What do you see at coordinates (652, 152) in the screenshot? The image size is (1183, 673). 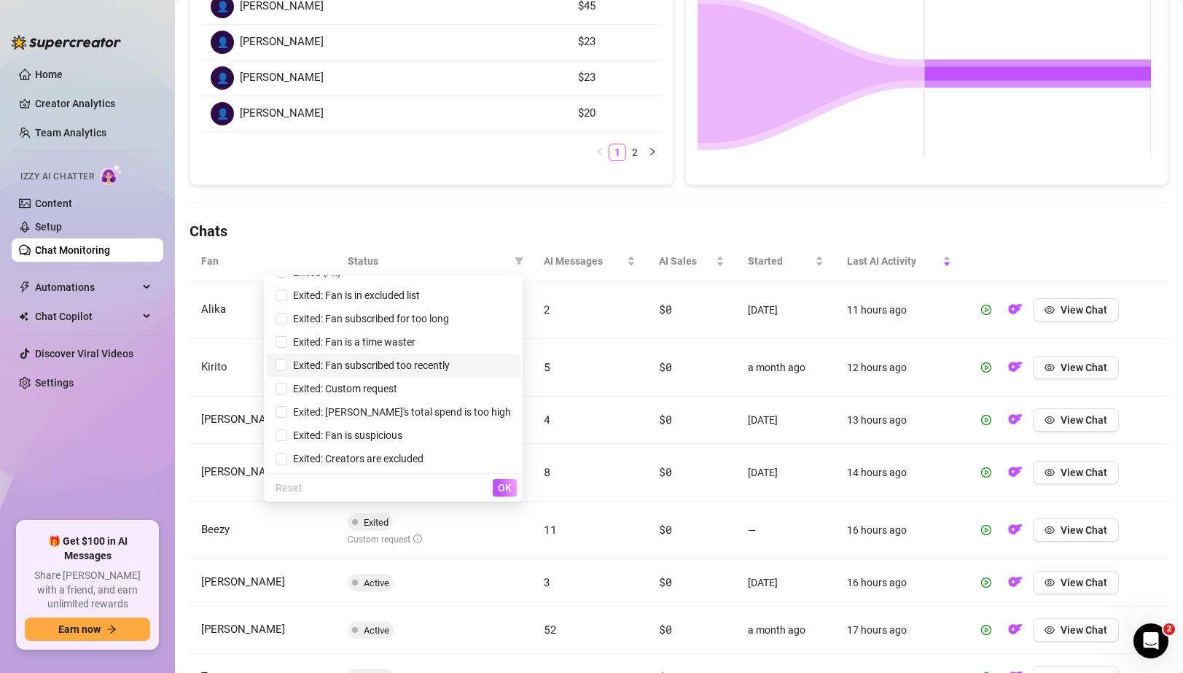 I see `span: right` at bounding box center [652, 152].